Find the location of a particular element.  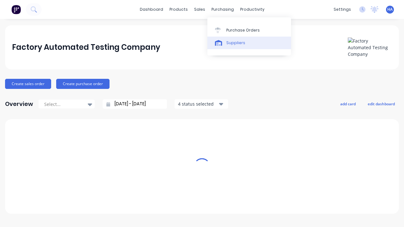

div: Suppliers is located at coordinates (236, 43).